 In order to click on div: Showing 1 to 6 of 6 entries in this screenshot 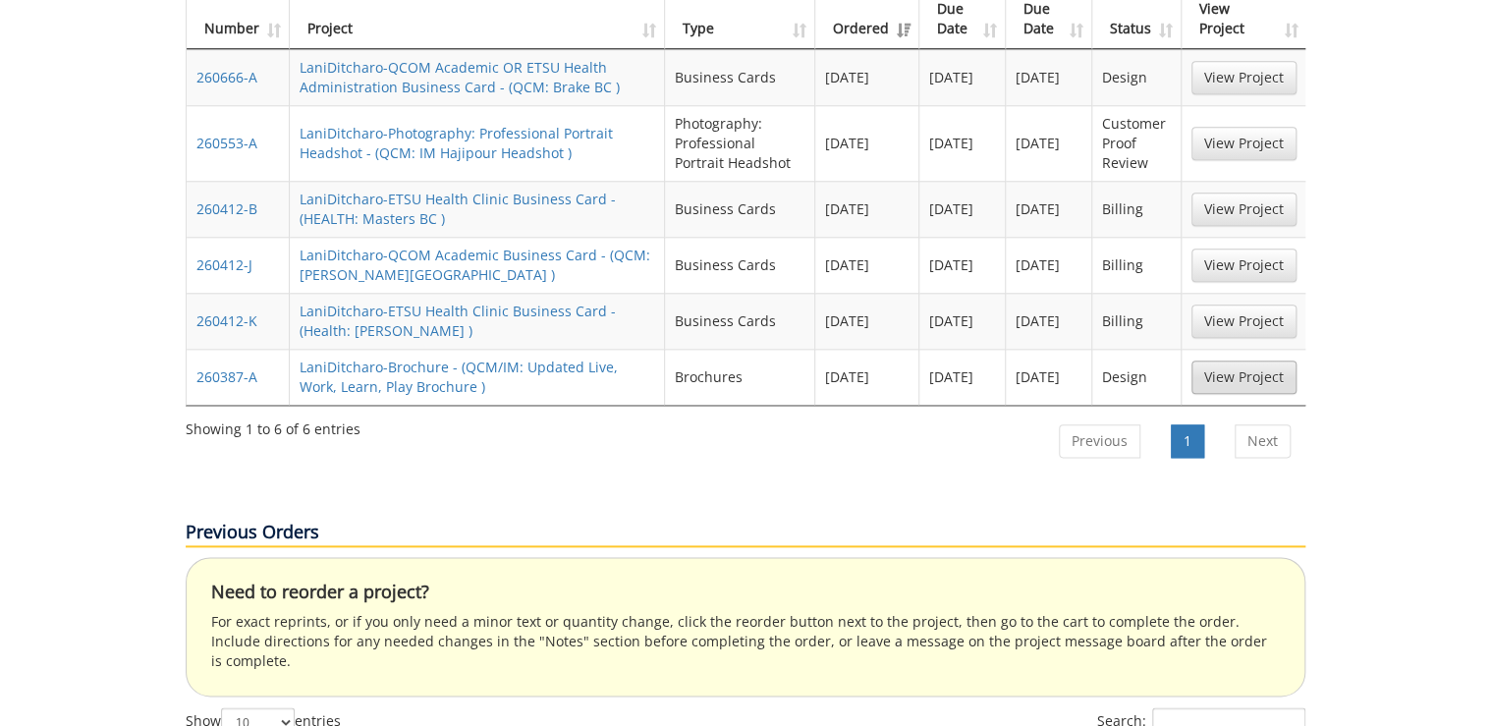, I will do `click(273, 425)`.